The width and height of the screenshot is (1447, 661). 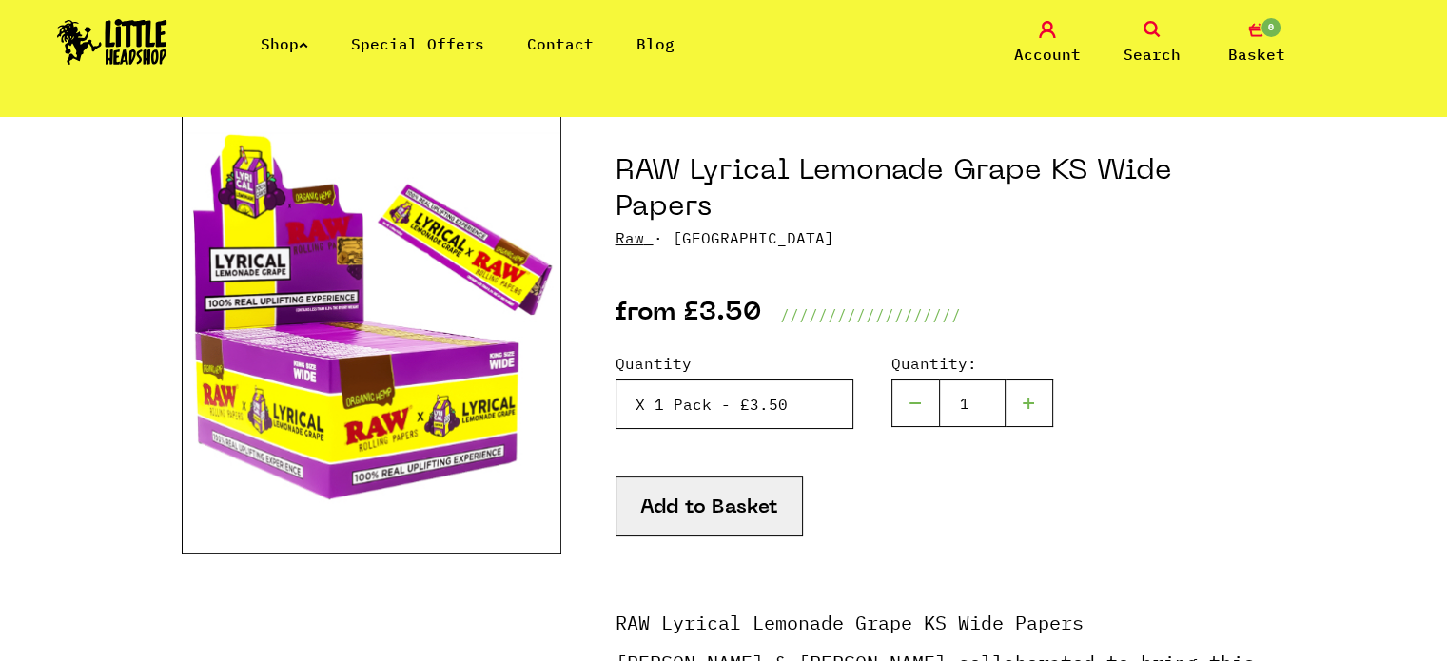 I want to click on a: Search, so click(x=1152, y=43).